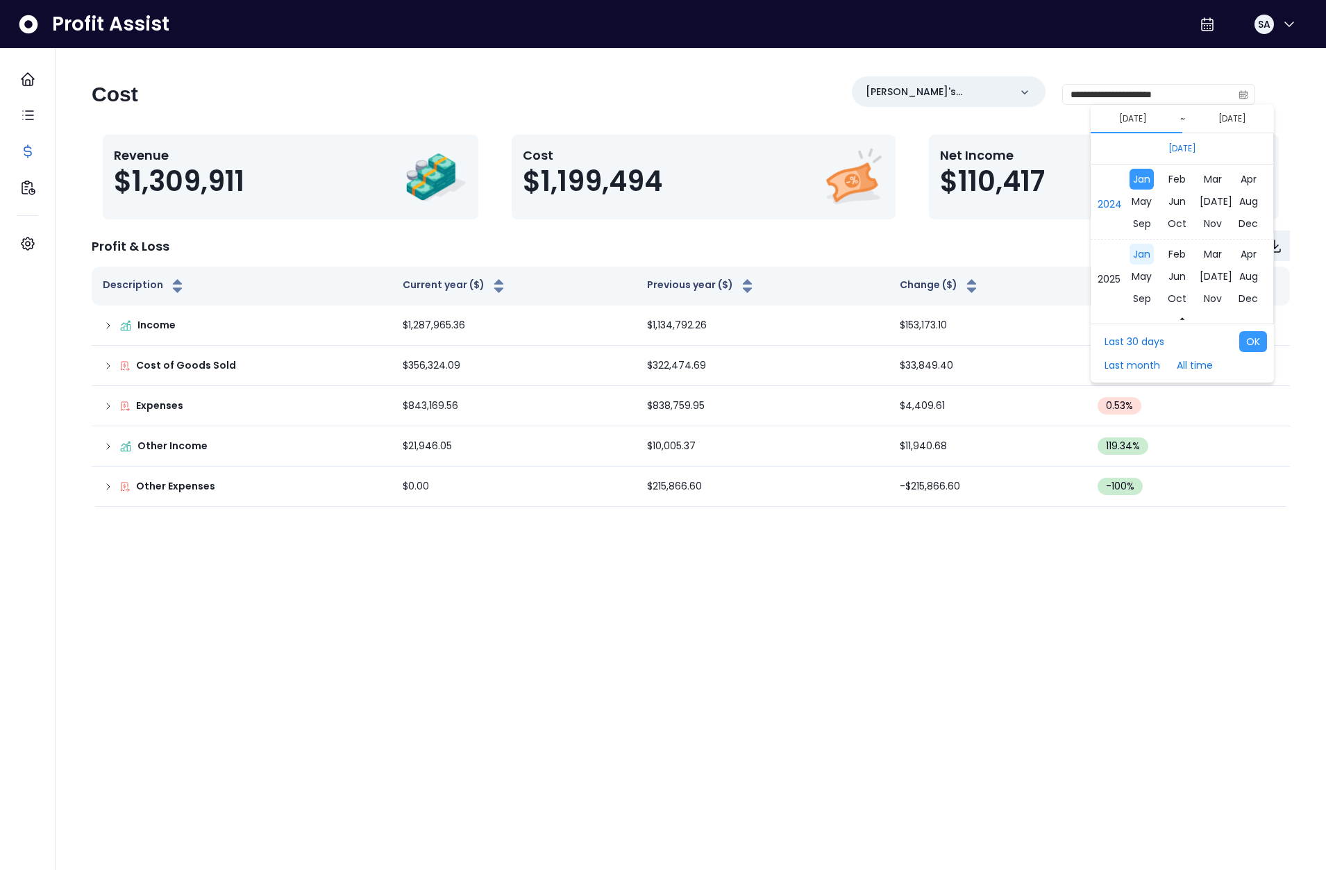 This screenshot has height=870, width=1326. Describe the element at coordinates (1248, 276) in the screenshot. I see `div: Aug 2025` at that location.